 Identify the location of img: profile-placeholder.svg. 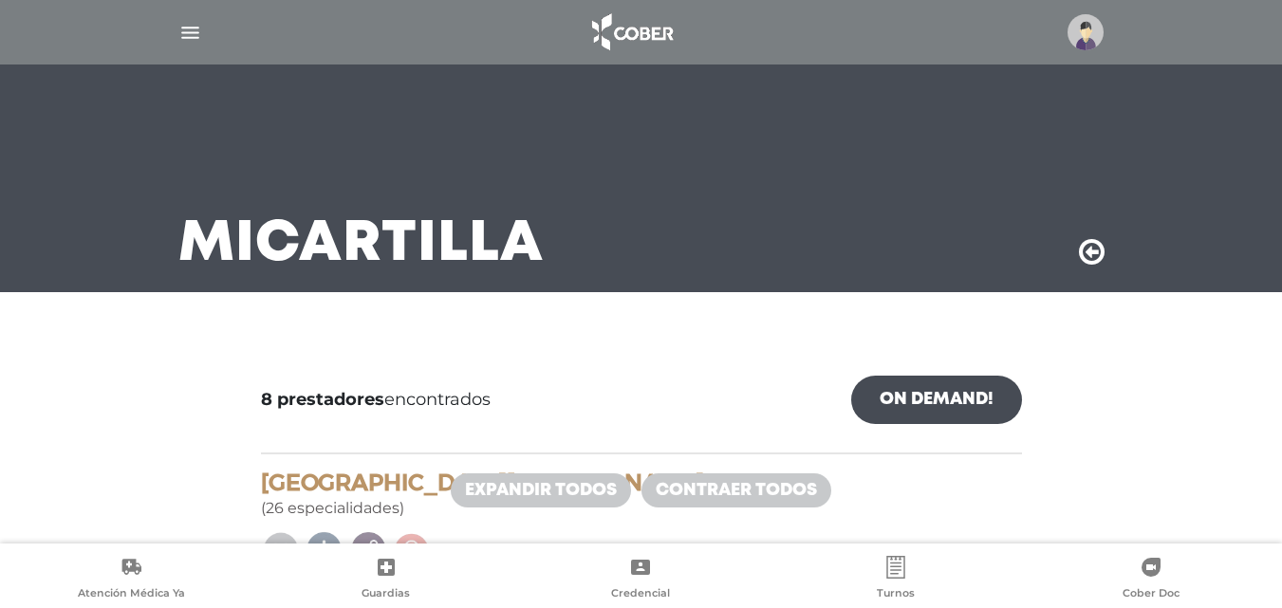
(1086, 32).